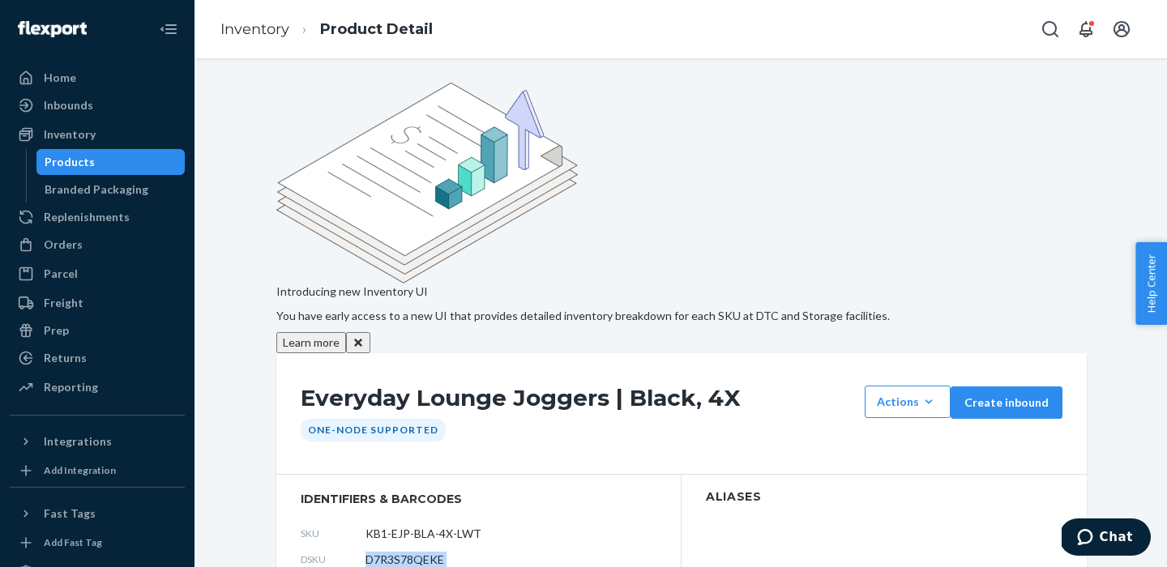 This screenshot has width=1167, height=567. Describe the element at coordinates (54, 19) in the screenshot. I see `span: Chat` at that location.